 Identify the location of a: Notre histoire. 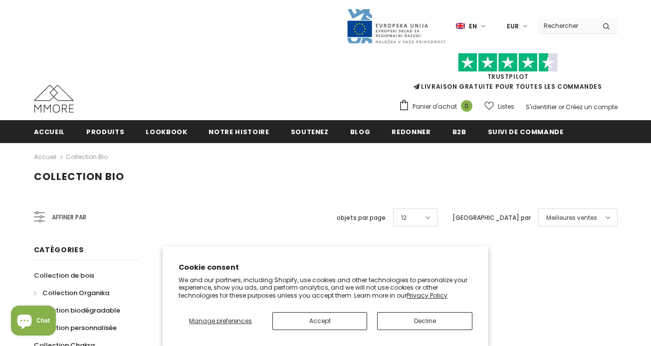
(239, 131).